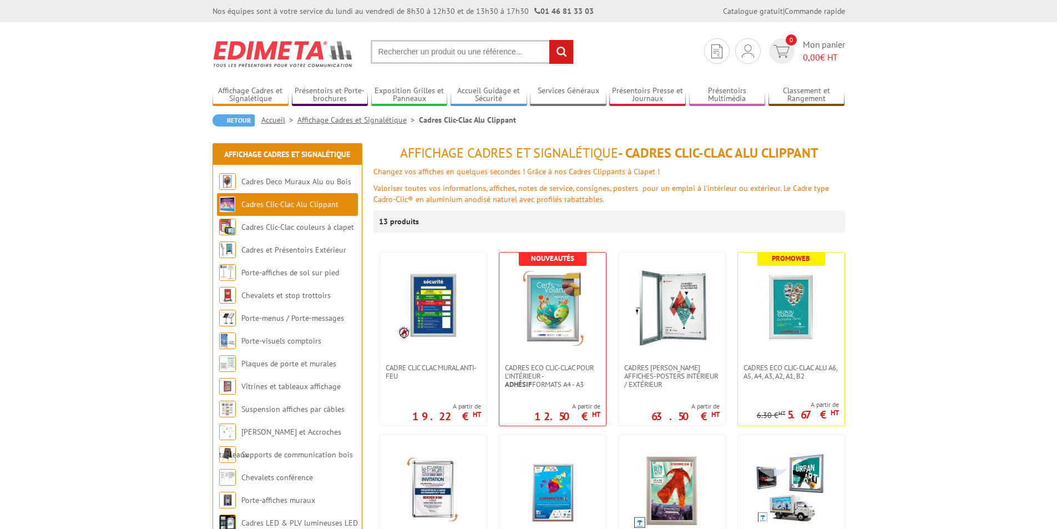  I want to click on img: Edimeta, so click(283, 54).